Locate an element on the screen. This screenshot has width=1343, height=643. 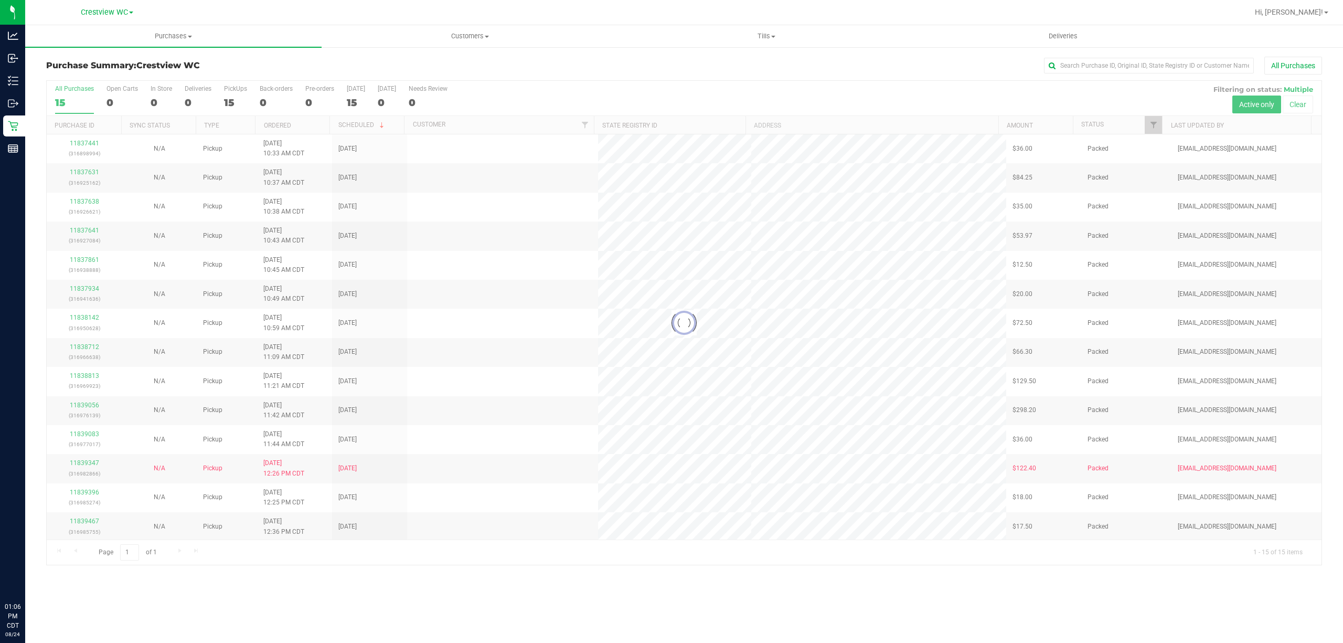
button: All Purchases is located at coordinates (1293, 66).